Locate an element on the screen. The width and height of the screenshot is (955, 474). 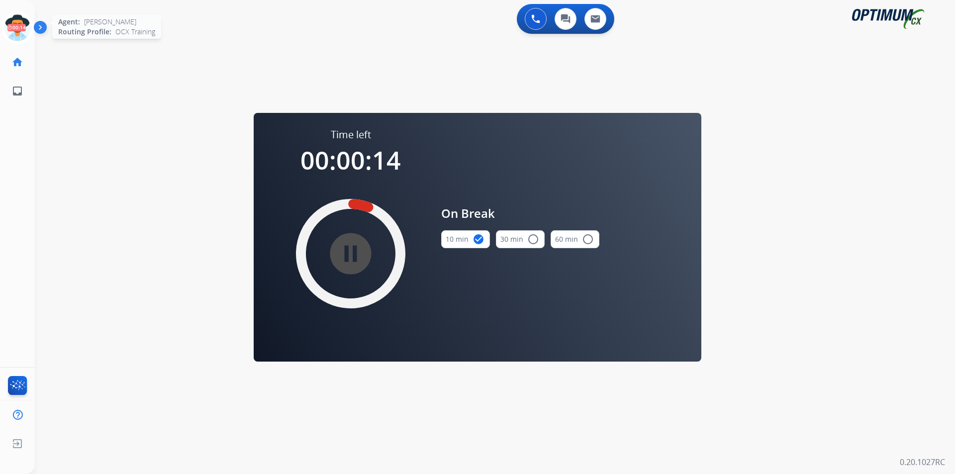
span: Routing Profile: is located at coordinates (85, 32).